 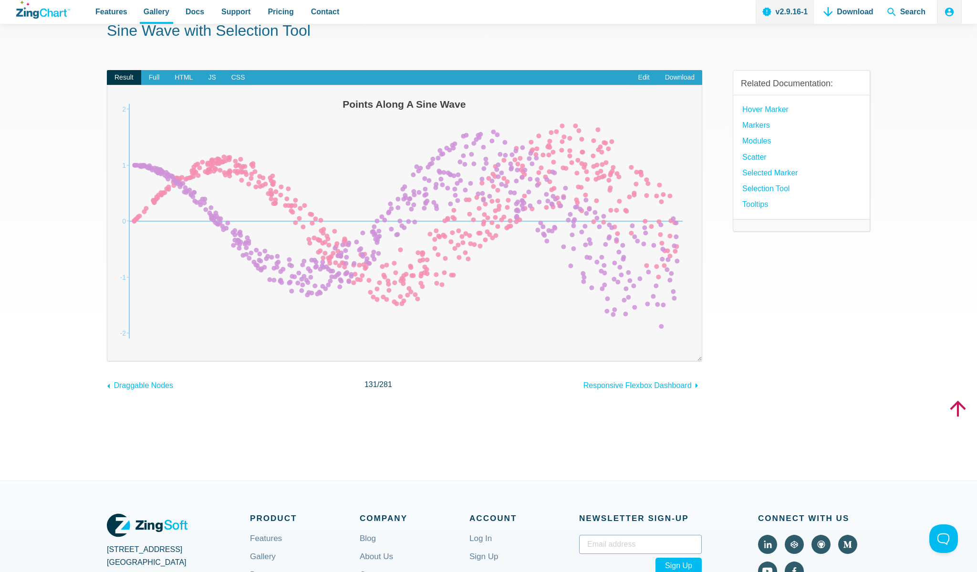 What do you see at coordinates (154, 78) in the screenshot?
I see `span: Full` at bounding box center [154, 78].